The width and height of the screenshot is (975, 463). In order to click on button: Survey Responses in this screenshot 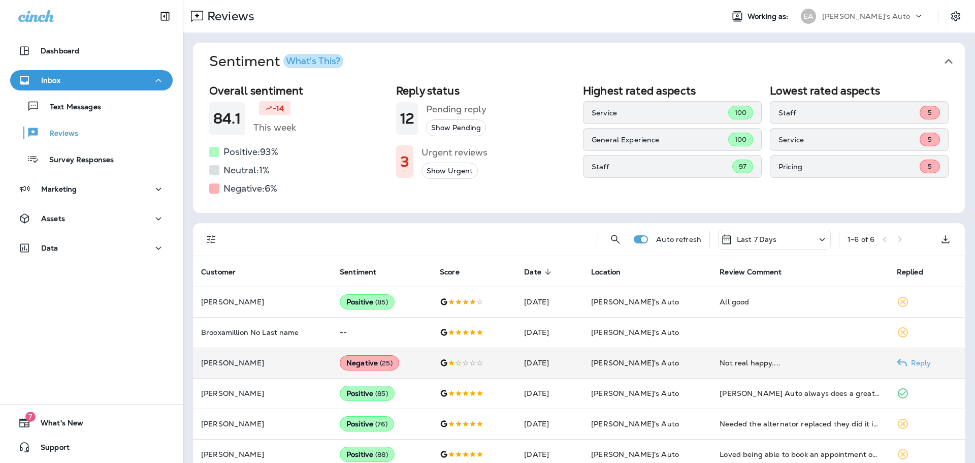, I will do `click(91, 159)`.